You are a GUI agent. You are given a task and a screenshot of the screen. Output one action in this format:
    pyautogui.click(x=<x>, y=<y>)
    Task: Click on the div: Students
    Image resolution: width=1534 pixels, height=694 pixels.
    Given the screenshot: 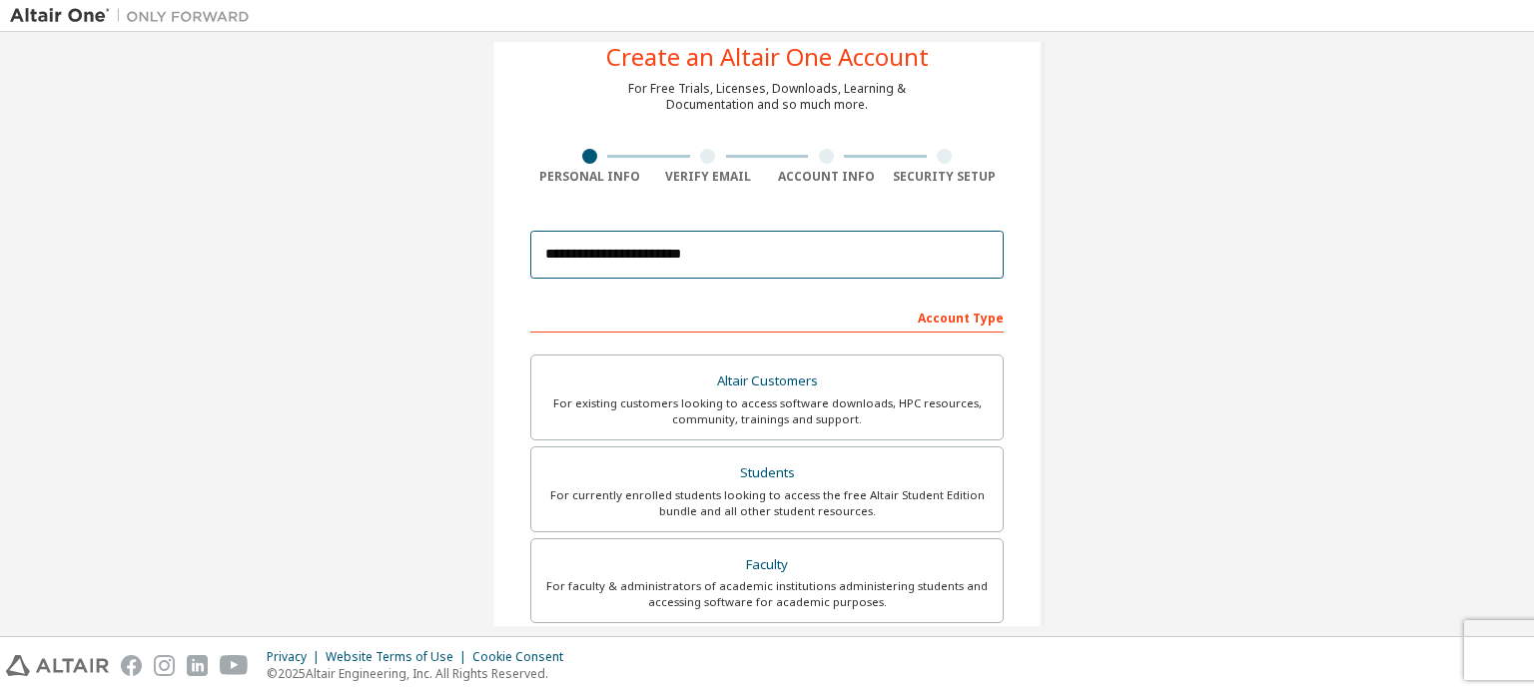 What is the action you would take?
    pyautogui.click(x=767, y=473)
    